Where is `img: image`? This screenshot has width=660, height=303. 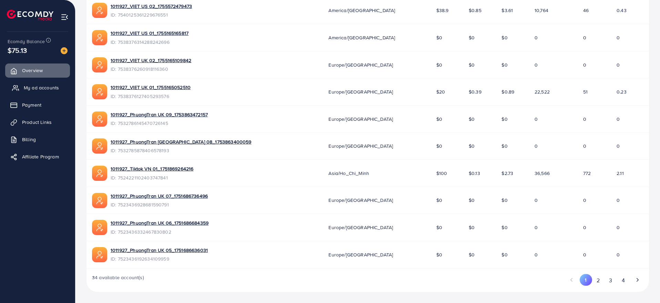
img: image is located at coordinates (64, 51).